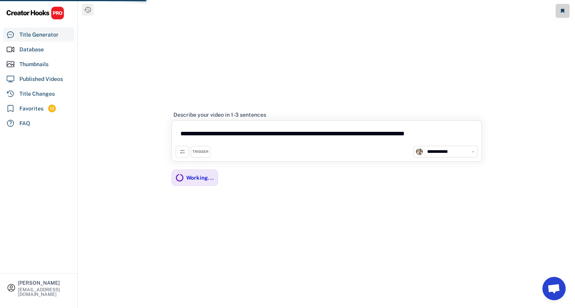 This screenshot has height=308, width=575. Describe the element at coordinates (52, 108) in the screenshot. I see `div: 12` at that location.